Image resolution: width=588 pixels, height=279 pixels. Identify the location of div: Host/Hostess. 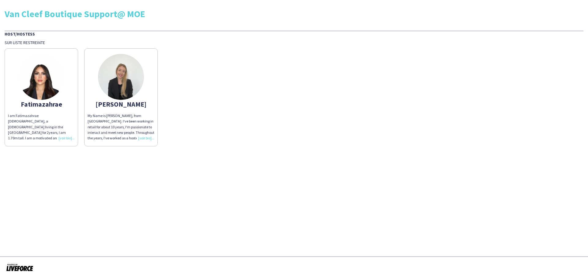
(294, 34).